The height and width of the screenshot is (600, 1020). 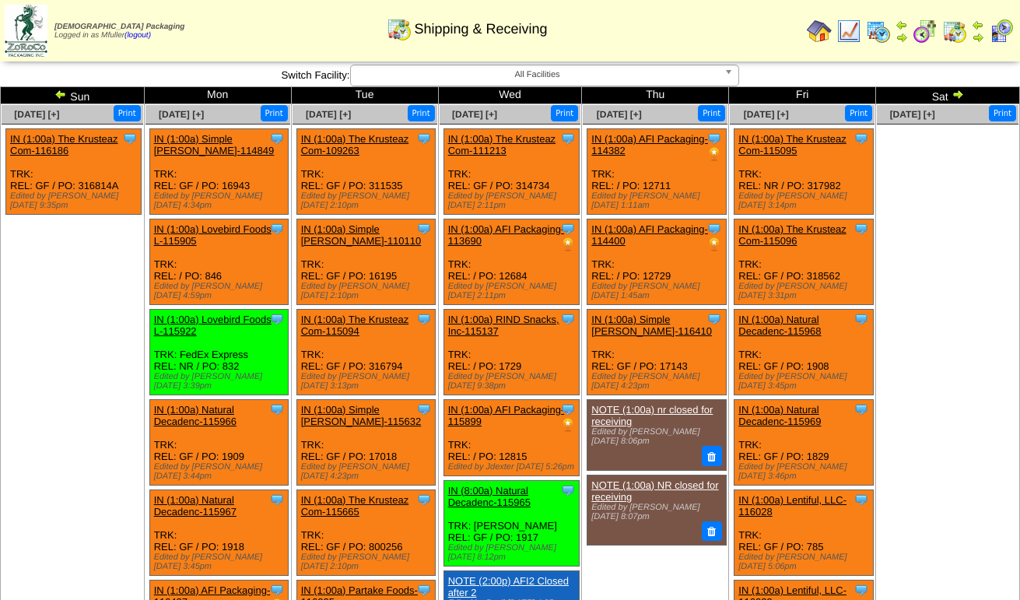 What do you see at coordinates (849, 31) in the screenshot?
I see `img: line_graph.gif` at bounding box center [849, 31].